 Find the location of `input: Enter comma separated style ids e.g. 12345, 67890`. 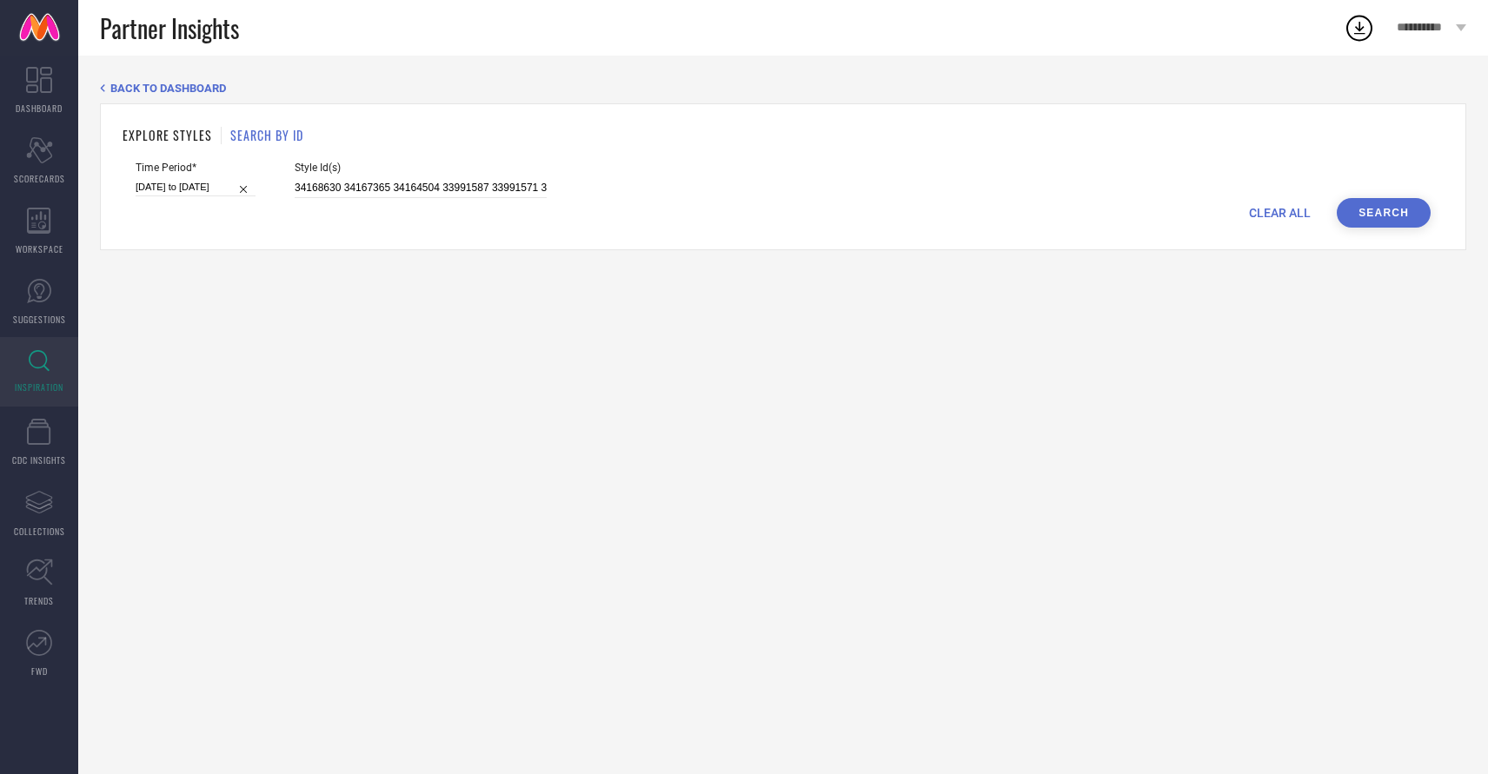

input: Enter comma separated style ids e.g. 12345, 67890 is located at coordinates (421, 188).